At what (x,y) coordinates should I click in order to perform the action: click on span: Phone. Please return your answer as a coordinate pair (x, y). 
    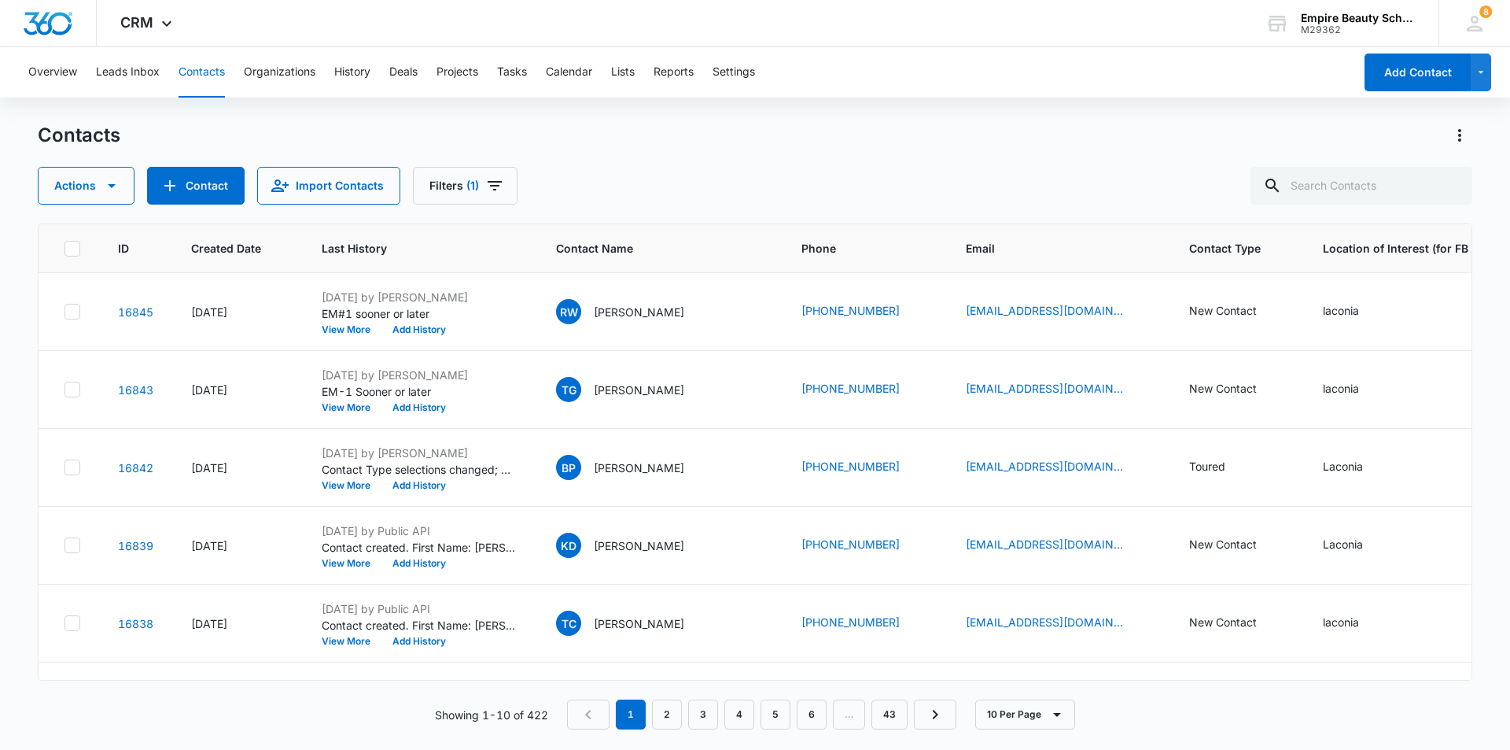
    Looking at the image, I should click on (853, 248).